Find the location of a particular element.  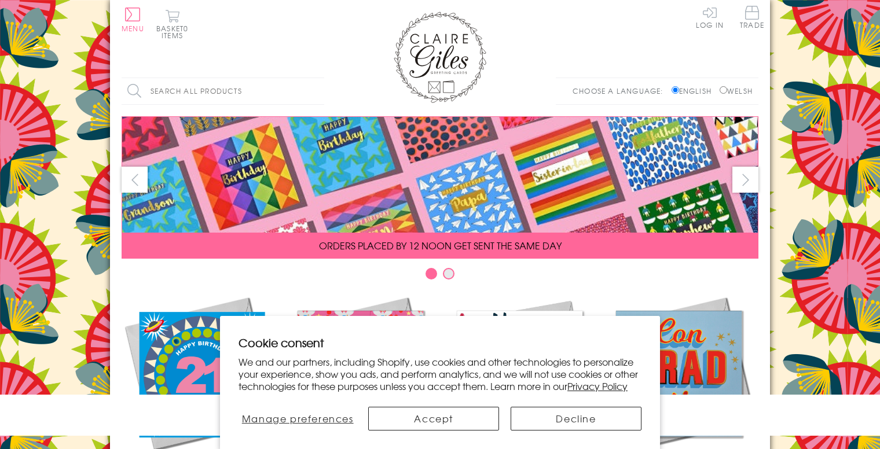

button: prev is located at coordinates (134, 179).